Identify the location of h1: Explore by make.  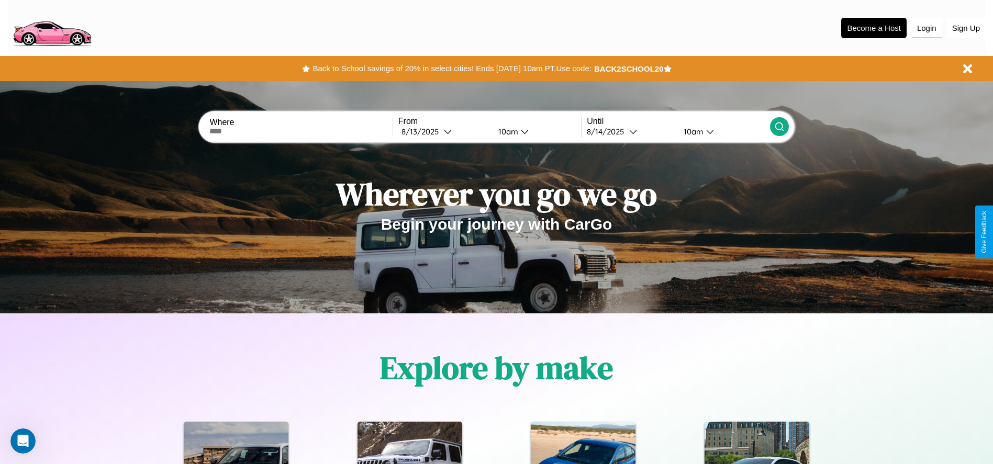
(496, 368).